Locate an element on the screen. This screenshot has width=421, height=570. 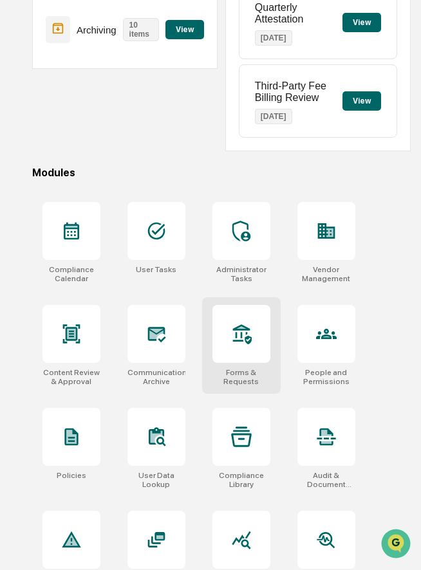
div: Start new chat is located at coordinates (127, 105).